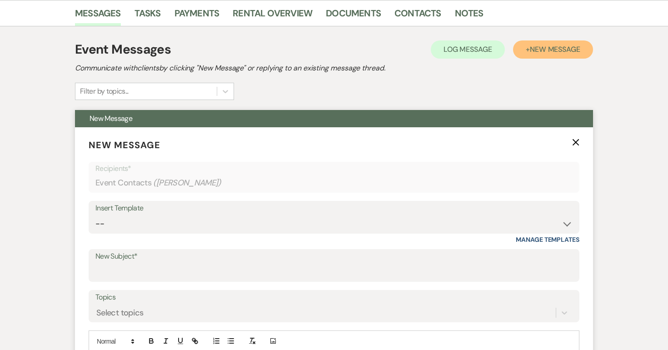  I want to click on a: Documents, so click(353, 16).